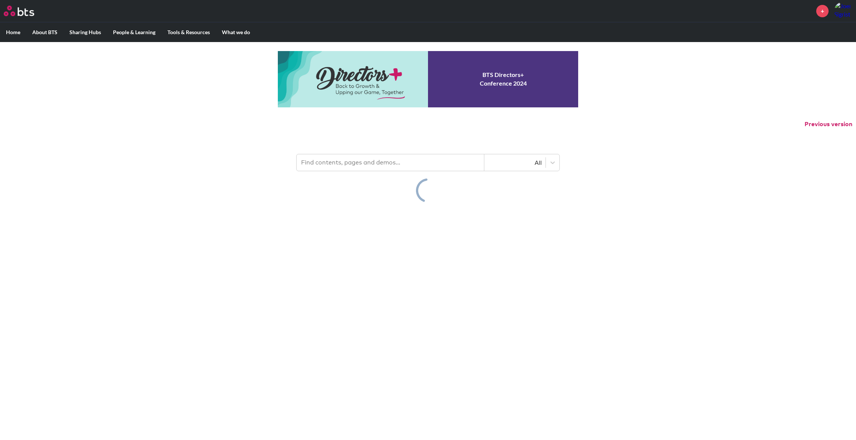 The image size is (856, 440). What do you see at coordinates (134, 32) in the screenshot?
I see `label: People & Learning` at bounding box center [134, 32].